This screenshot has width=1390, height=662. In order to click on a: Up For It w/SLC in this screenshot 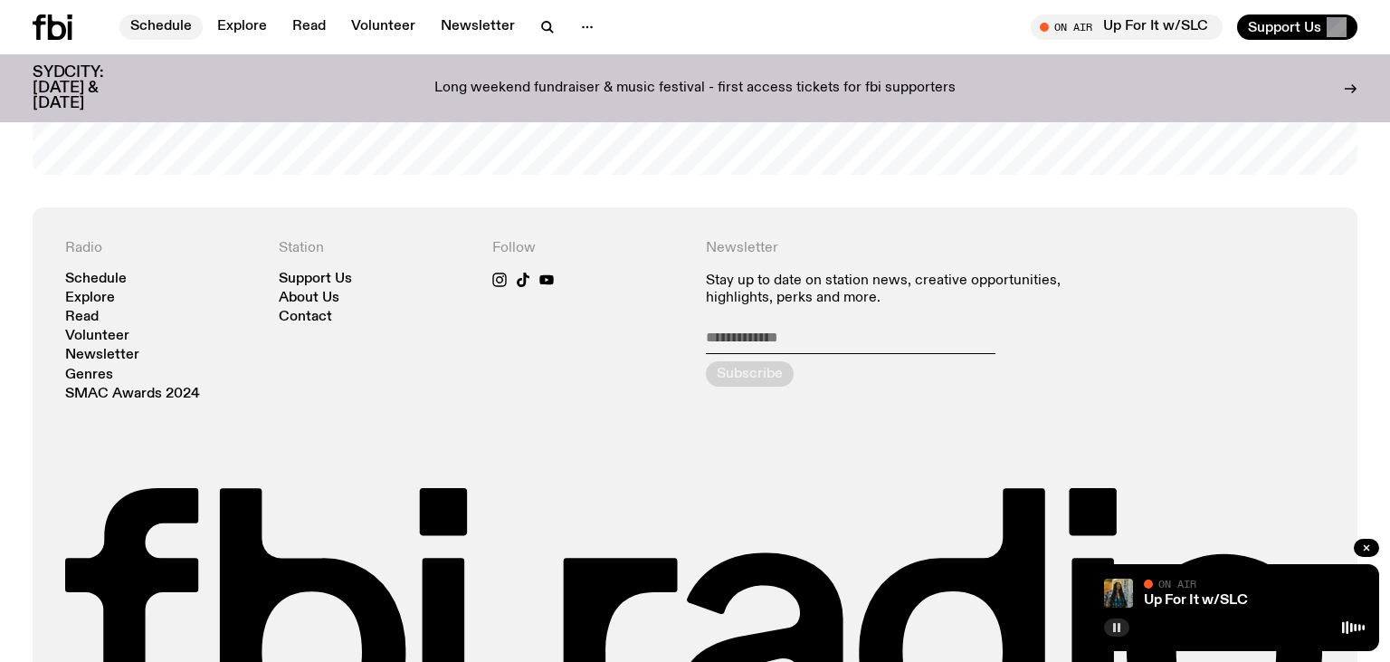, I will do `click(1195, 600)`.